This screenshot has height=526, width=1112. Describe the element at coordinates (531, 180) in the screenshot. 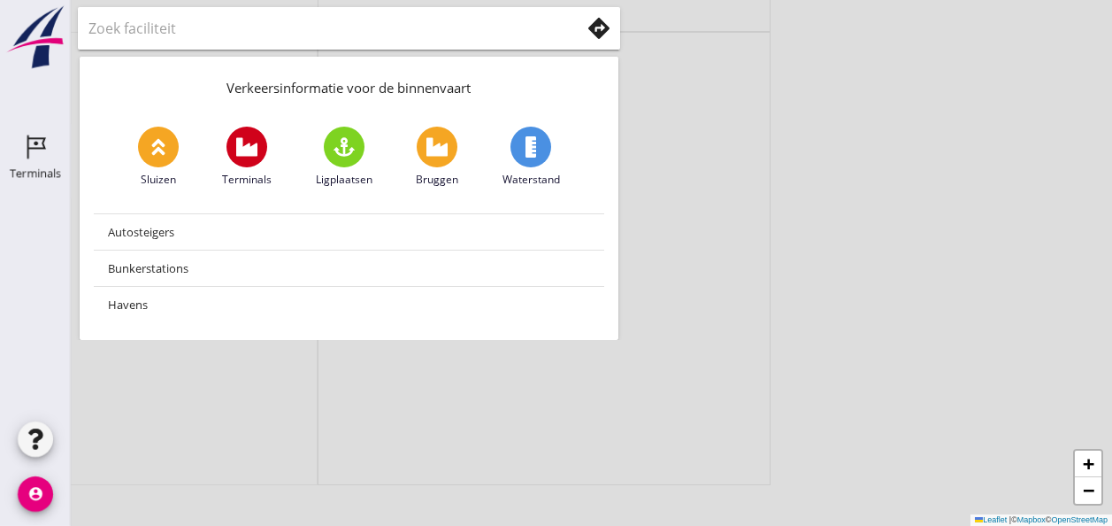

I see `span: Waterstand` at that location.